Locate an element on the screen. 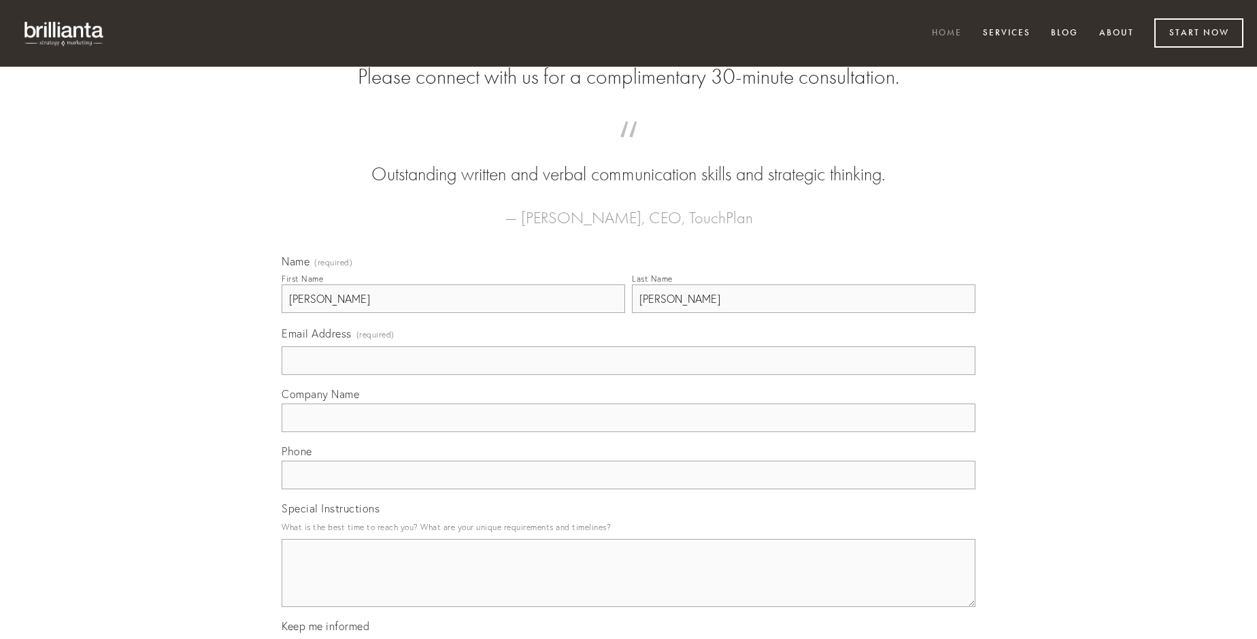 The image size is (1257, 639). span: Email Address is located at coordinates (316, 333).